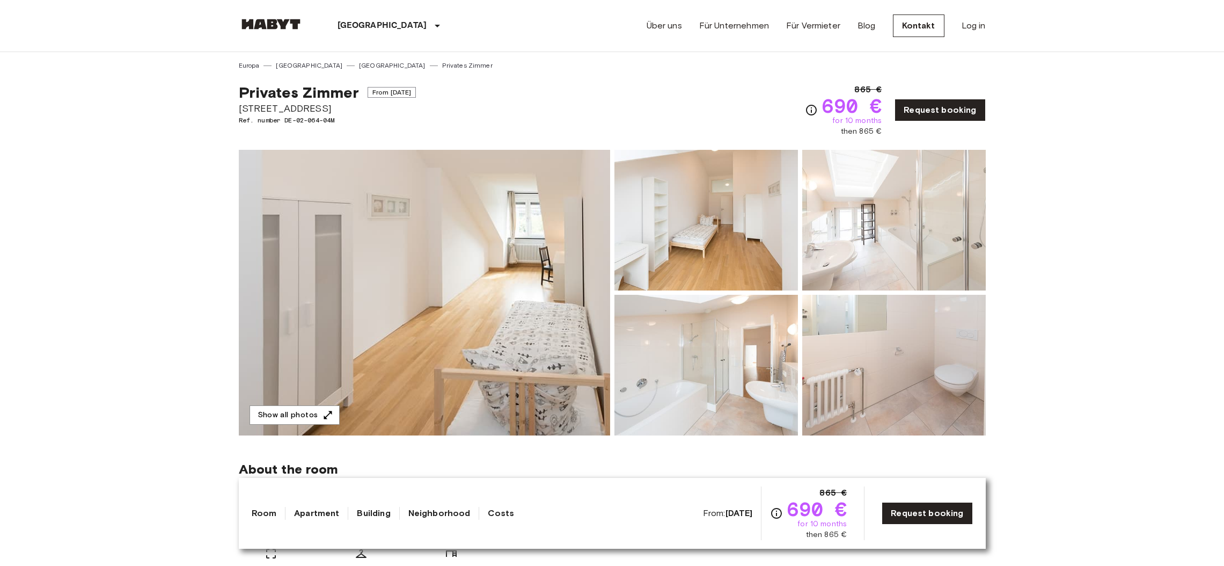  What do you see at coordinates (728, 513) in the screenshot?
I see `span: From:` at bounding box center [728, 513].